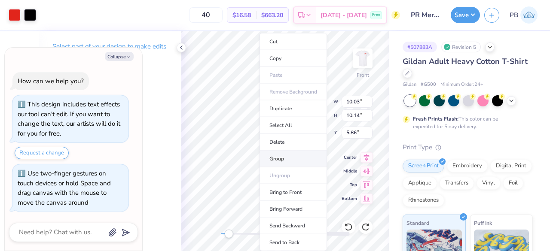  Describe the element at coordinates (483, 223) in the screenshot. I see `span: Puff Ink` at that location.